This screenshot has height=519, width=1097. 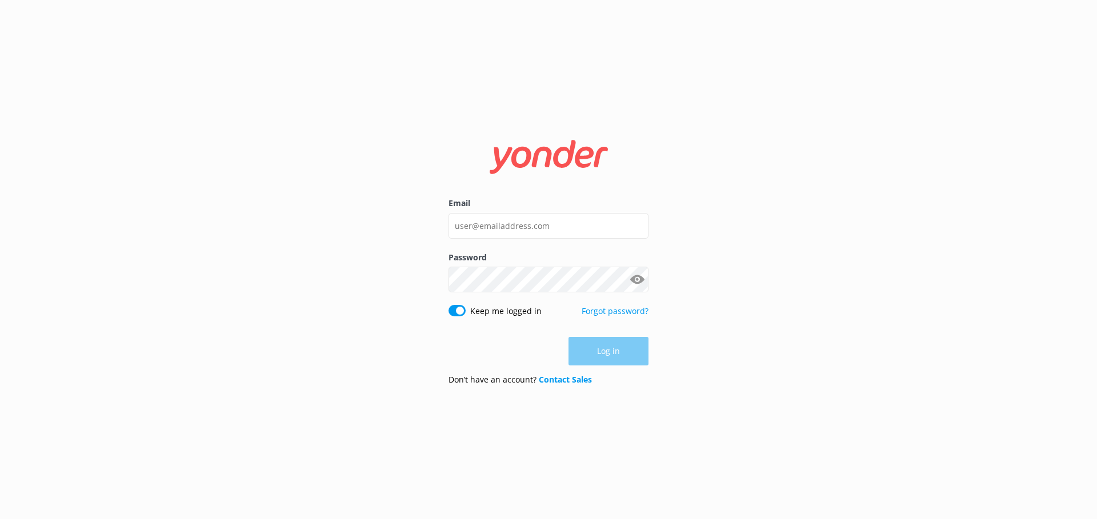 I want to click on button: Show password, so click(x=637, y=280).